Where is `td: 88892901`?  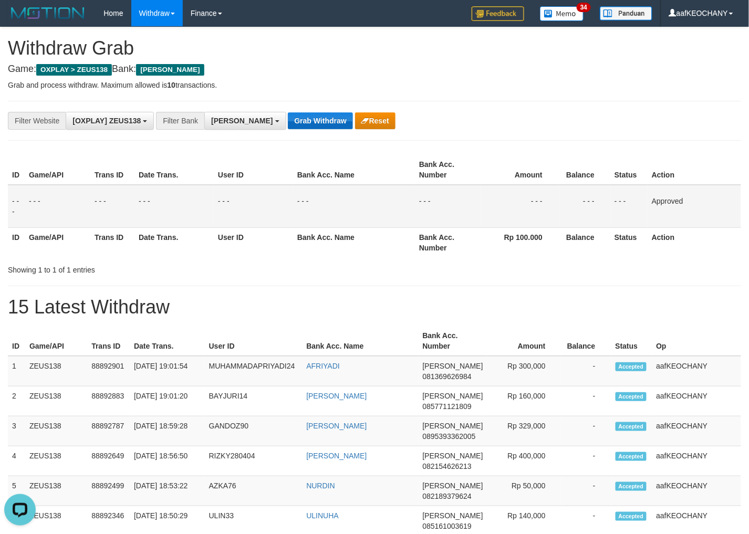 td: 88892901 is located at coordinates (108, 371).